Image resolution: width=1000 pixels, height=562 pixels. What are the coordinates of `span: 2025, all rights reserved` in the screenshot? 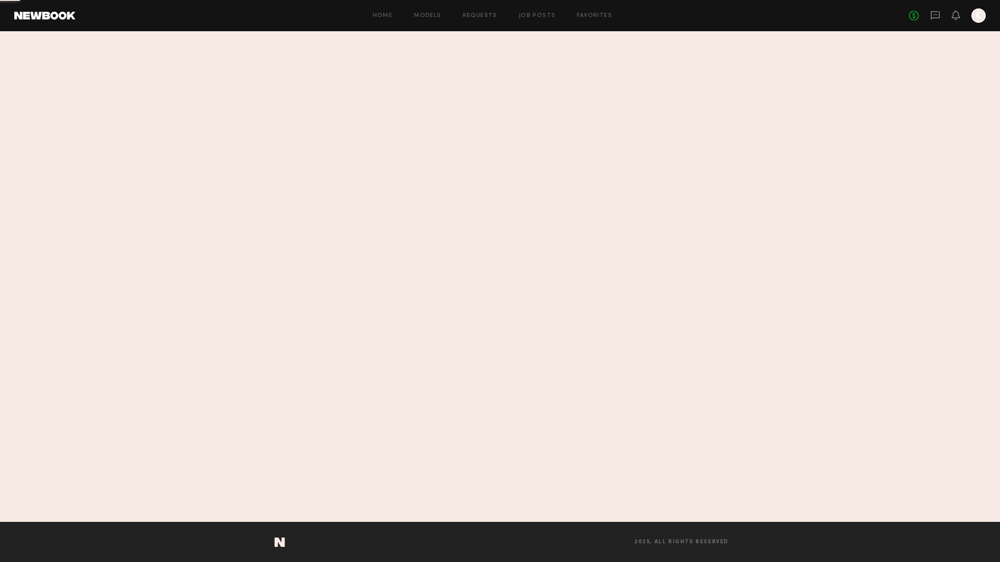 It's located at (681, 542).